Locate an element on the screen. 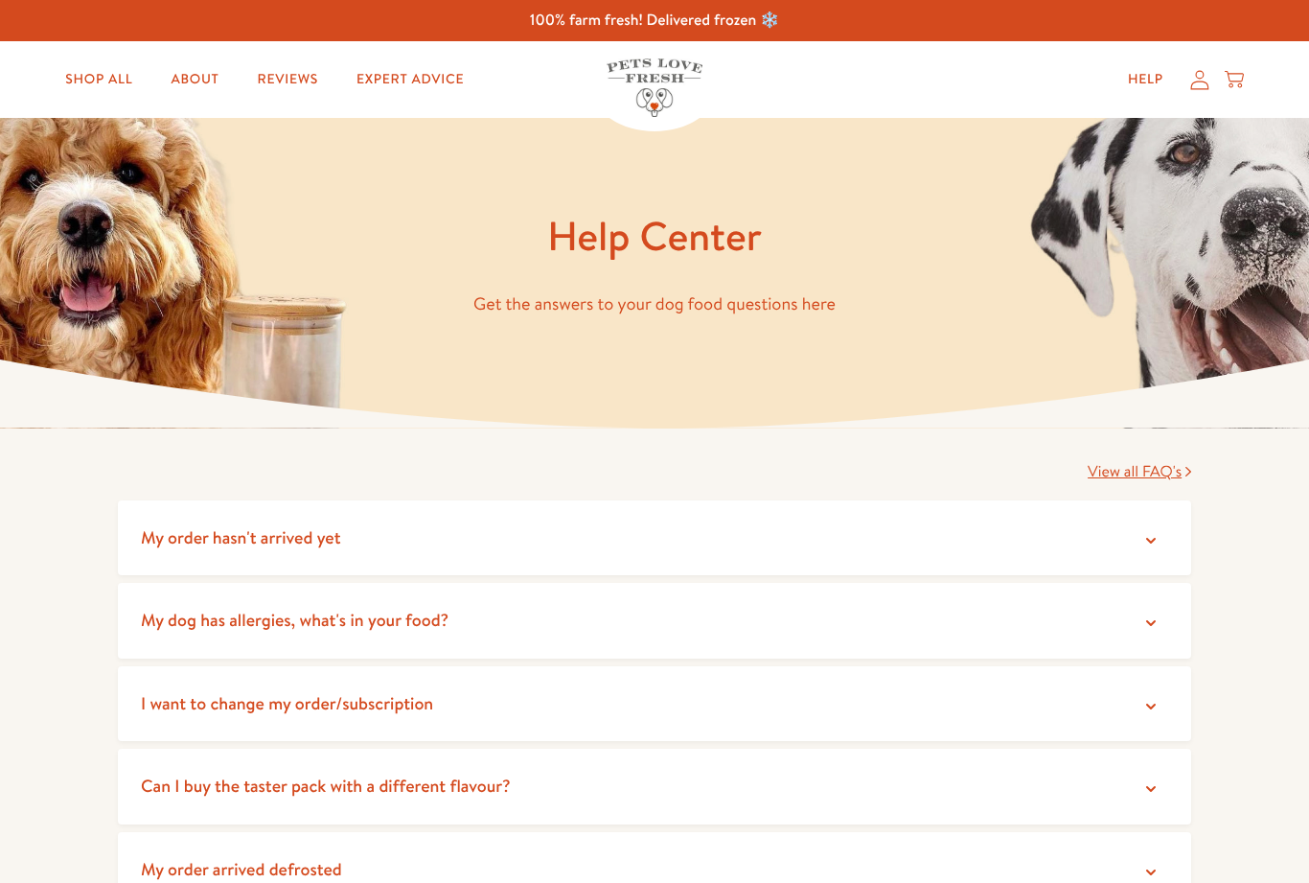 The height and width of the screenshot is (883, 1309). summary: My dog has allergies, what's in your food? is located at coordinates (654, 620).